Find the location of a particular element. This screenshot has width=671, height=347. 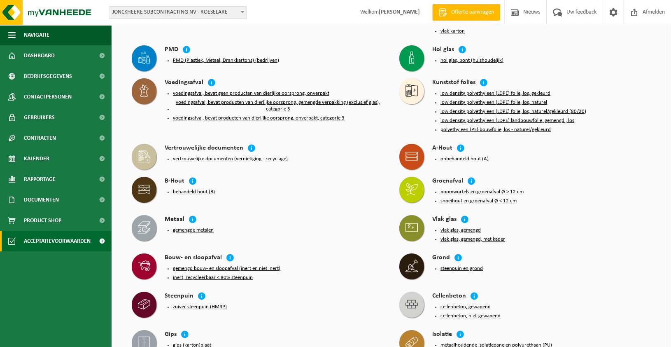

button: low density polyethyleen (LDPE) folie, los, gekleurd is located at coordinates (495, 93).